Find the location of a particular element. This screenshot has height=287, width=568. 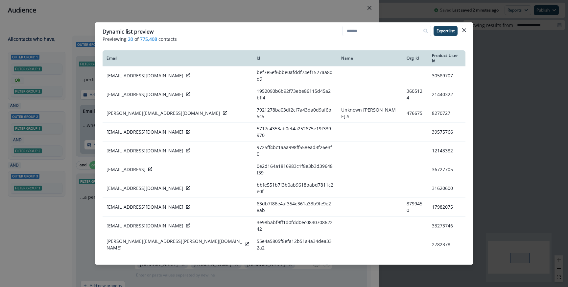

div: Id is located at coordinates (295, 58).